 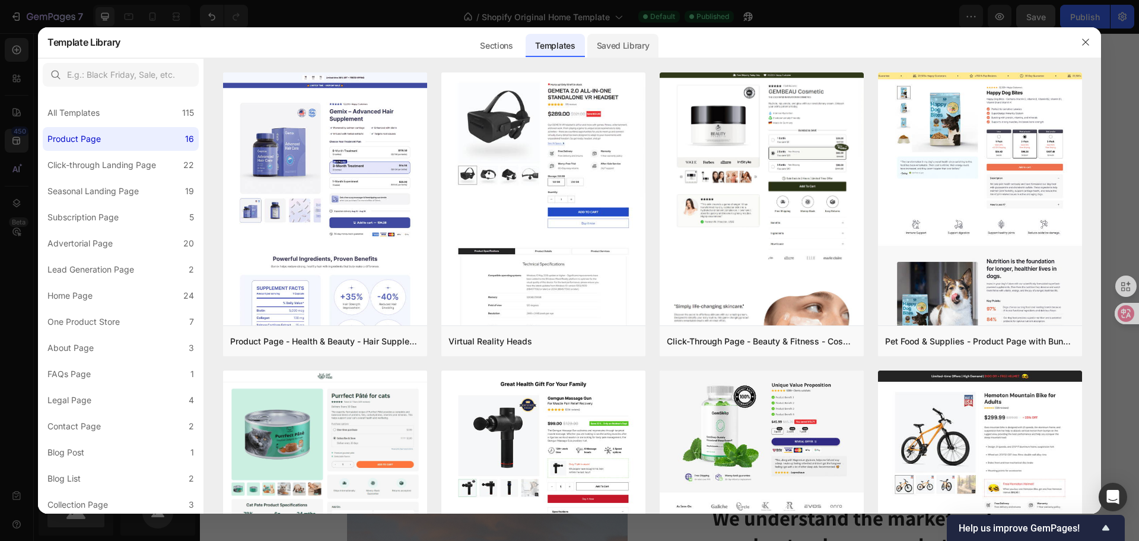 What do you see at coordinates (192, 217) in the screenshot?
I see `div: 5` at bounding box center [192, 217].